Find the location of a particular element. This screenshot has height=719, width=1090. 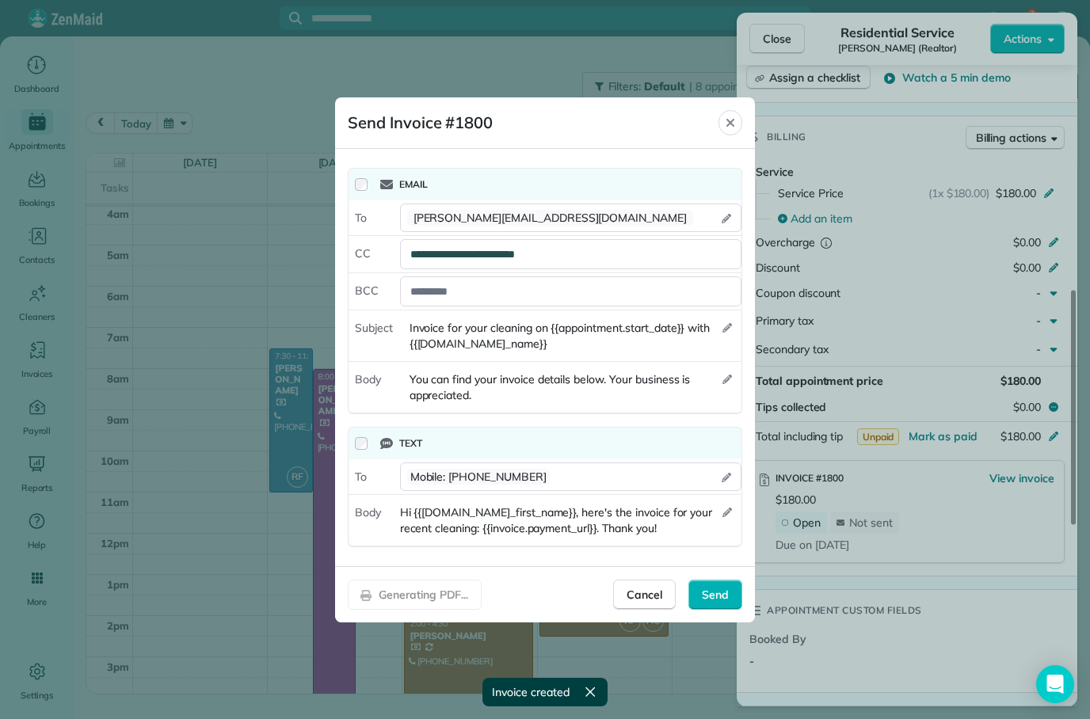

span: BCC is located at coordinates (377, 291).